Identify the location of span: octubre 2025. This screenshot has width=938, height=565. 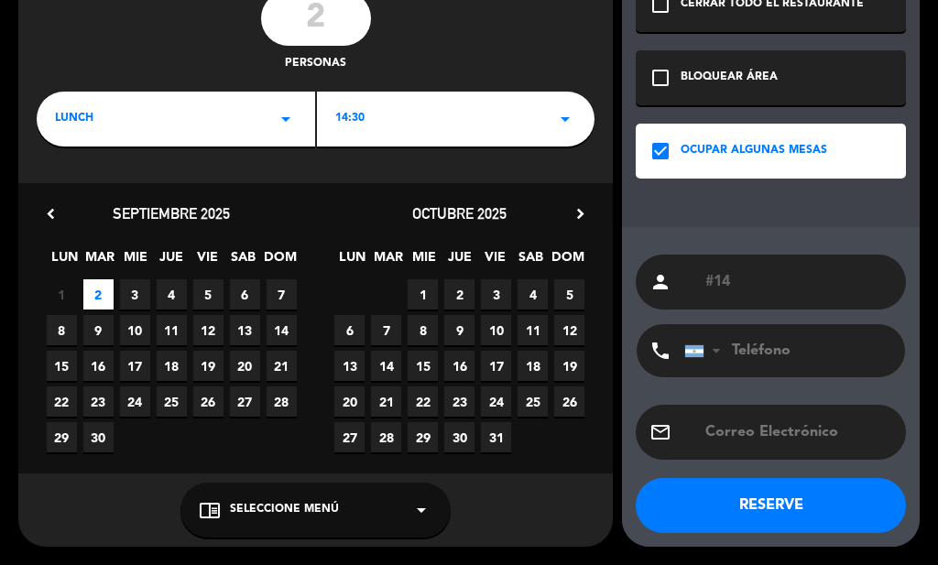
(459, 213).